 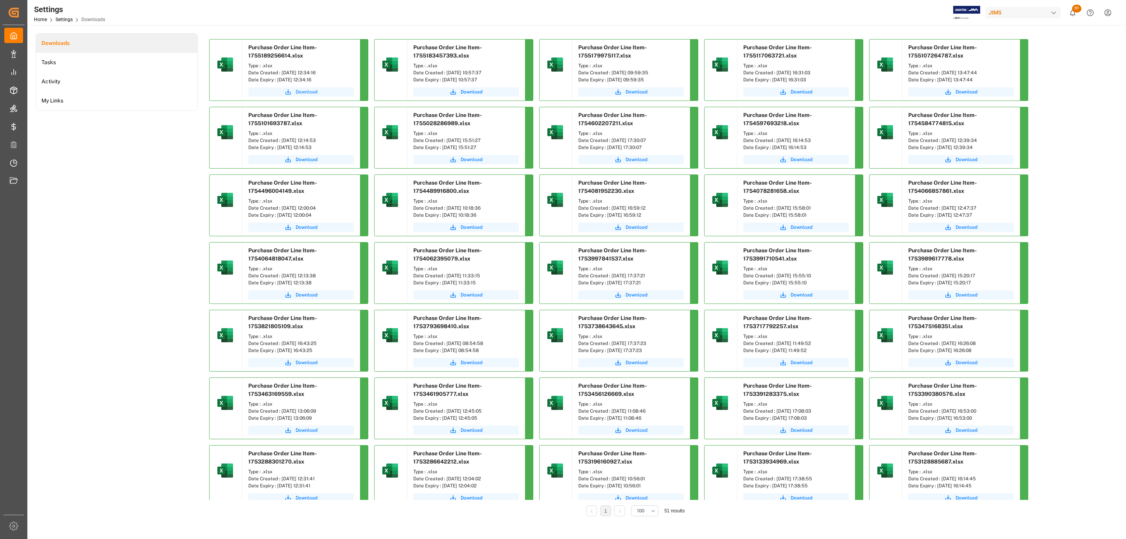 I want to click on span: Purchase Order Line Item-1753456126669.xlsx, so click(x=613, y=389).